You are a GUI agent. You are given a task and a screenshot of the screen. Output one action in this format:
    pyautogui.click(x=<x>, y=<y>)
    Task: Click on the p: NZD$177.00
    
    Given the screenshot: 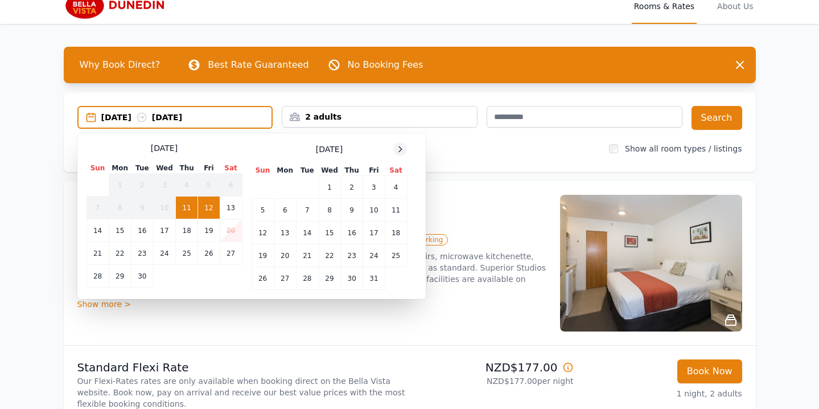 What is the action you would take?
    pyautogui.click(x=494, y=367)
    